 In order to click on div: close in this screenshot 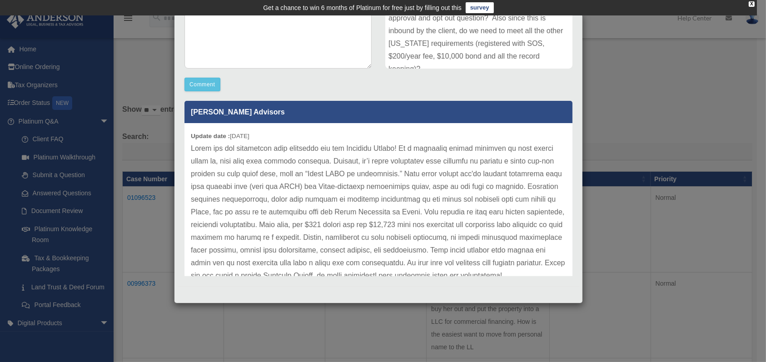, I will do `click(751, 4)`.